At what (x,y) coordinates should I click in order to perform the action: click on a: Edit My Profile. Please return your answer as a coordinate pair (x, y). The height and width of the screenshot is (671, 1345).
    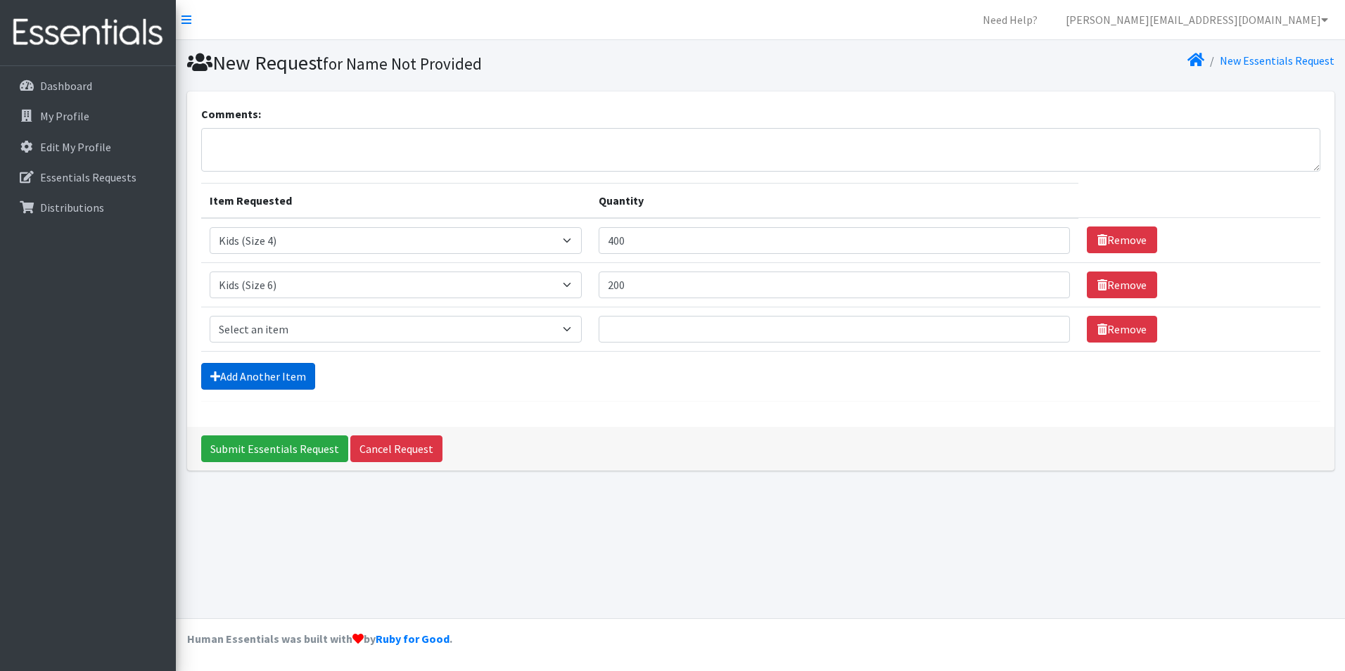
    Looking at the image, I should click on (88, 147).